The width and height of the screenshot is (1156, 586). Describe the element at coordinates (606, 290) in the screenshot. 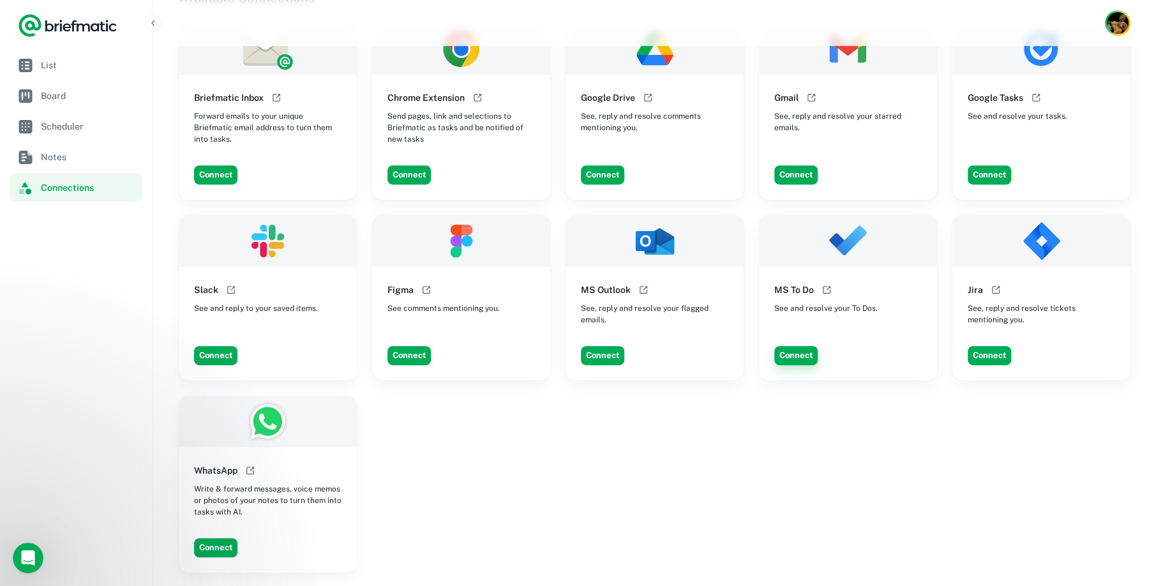

I see `h6: MS Outlook` at that location.